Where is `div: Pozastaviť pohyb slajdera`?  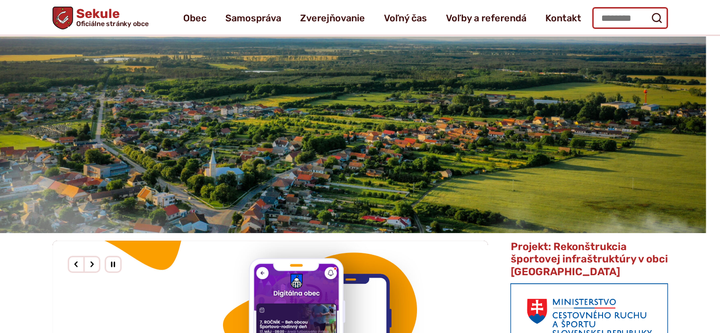 div: Pozastaviť pohyb slajdera is located at coordinates (113, 264).